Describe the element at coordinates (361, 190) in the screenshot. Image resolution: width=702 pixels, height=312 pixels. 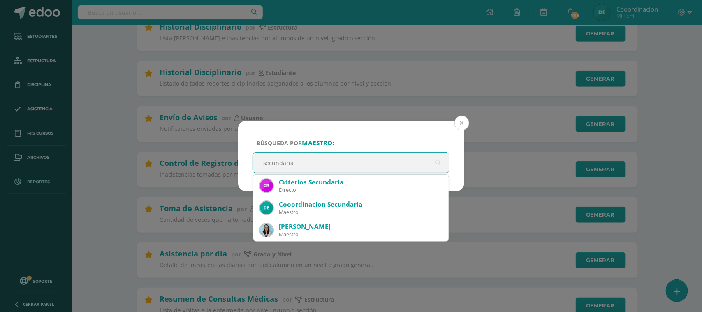
I see `div: Director` at that location.